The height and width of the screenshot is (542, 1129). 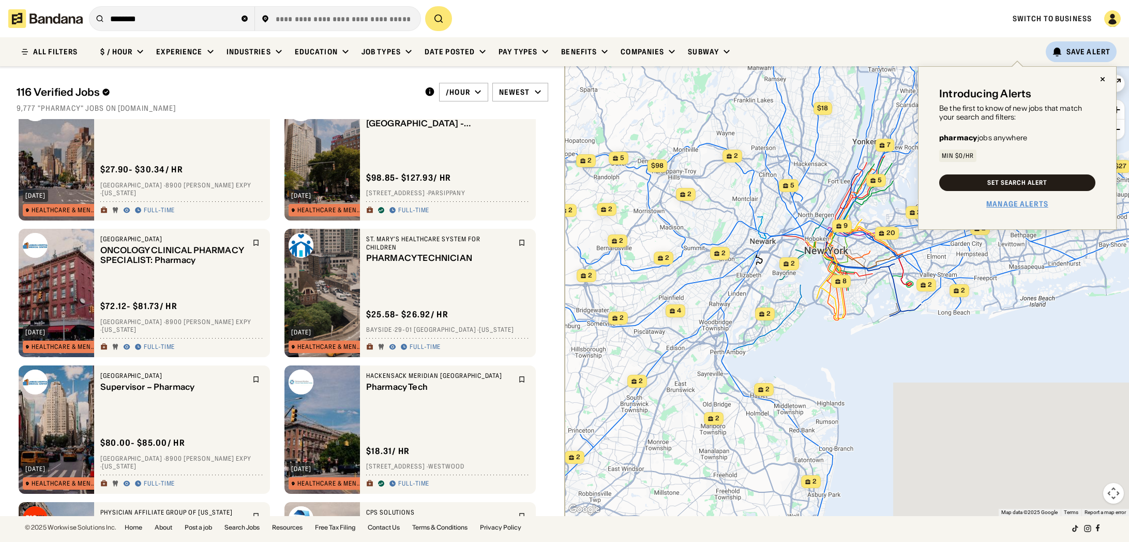 What do you see at coordinates (440, 527) in the screenshot?
I see `a: Terms & Conditions` at bounding box center [440, 527].